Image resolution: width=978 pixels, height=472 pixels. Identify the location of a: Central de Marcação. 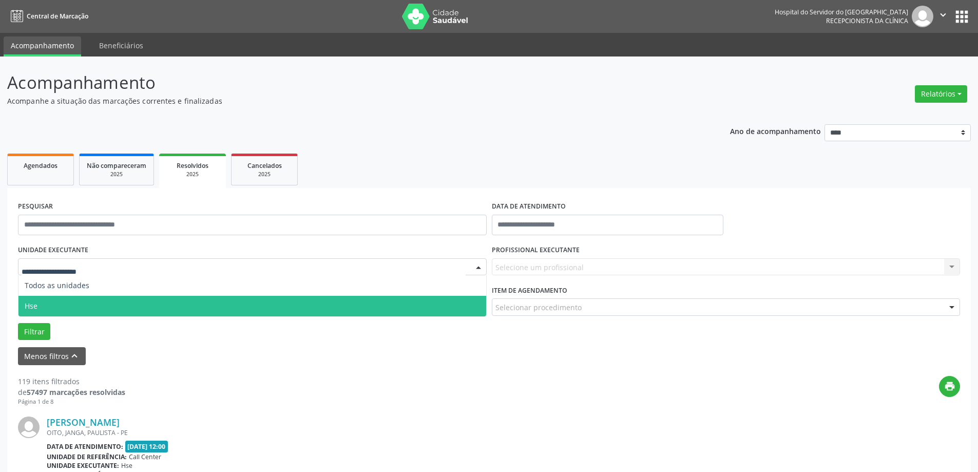
(48, 16).